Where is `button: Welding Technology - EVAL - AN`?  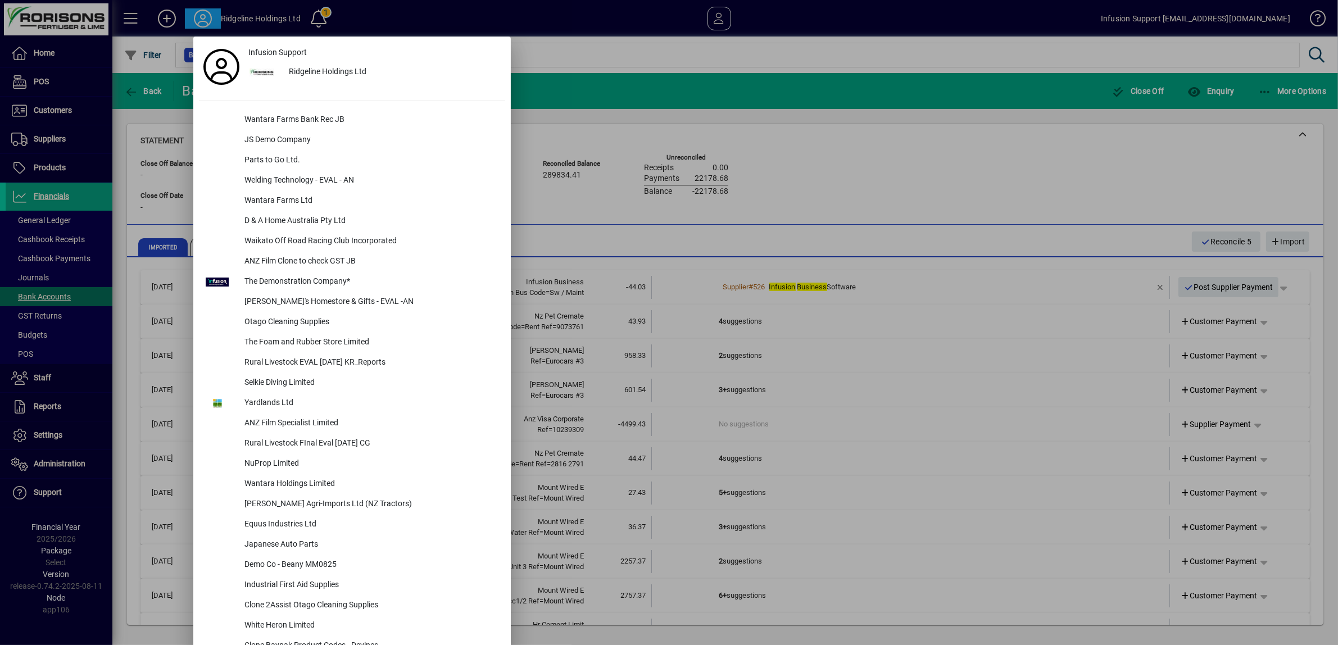 button: Welding Technology - EVAL - AN is located at coordinates (352, 181).